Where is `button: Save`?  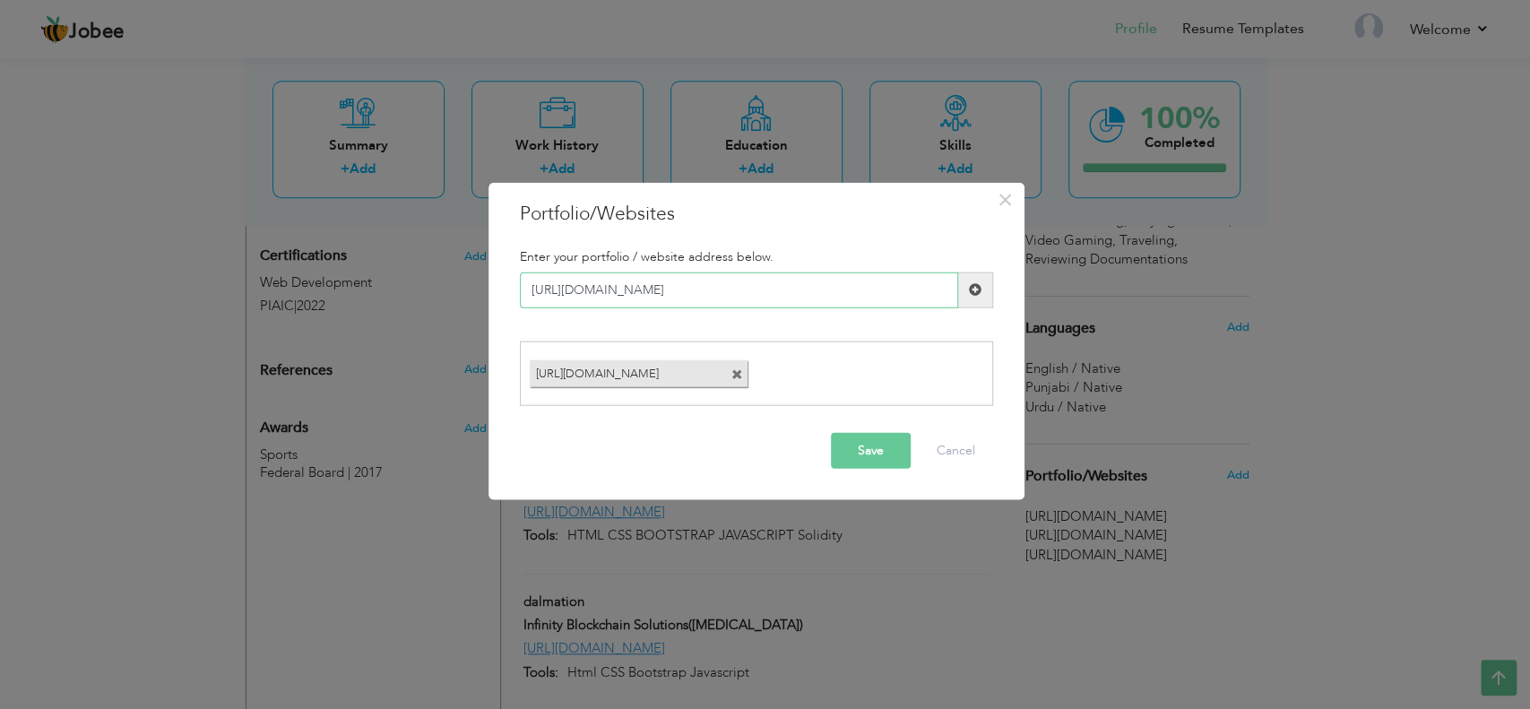
button: Save is located at coordinates (870, 451).